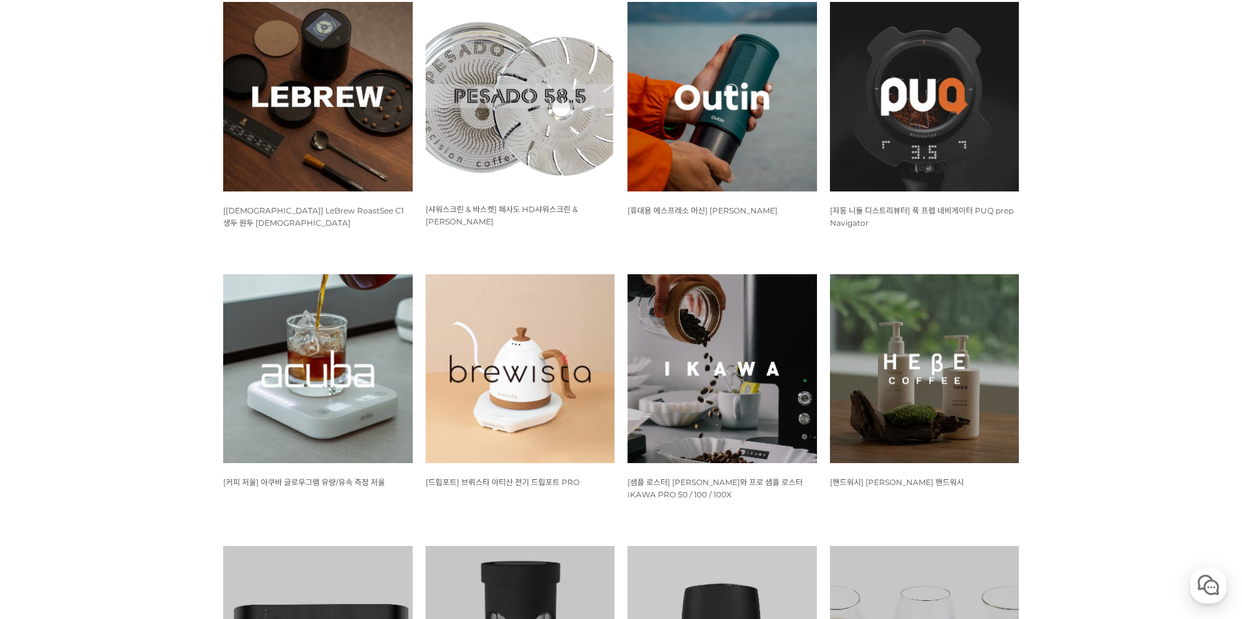  What do you see at coordinates (924, 369) in the screenshot?
I see `img: 헤베 바리스타 핸드워시` at bounding box center [924, 369].